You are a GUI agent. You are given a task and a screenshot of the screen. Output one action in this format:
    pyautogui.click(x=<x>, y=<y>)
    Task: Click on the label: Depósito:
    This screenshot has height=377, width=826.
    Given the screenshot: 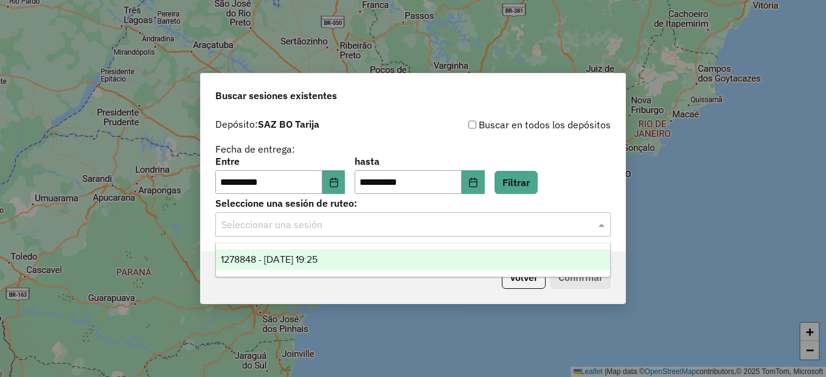 What is the action you would take?
    pyautogui.click(x=267, y=124)
    